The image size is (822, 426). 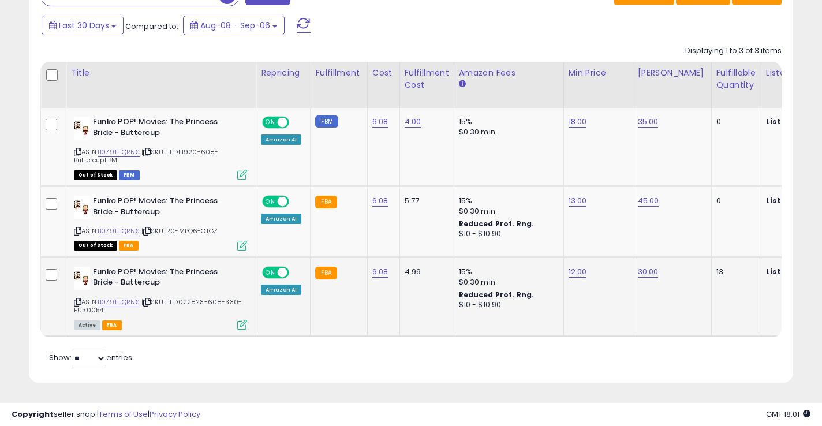 What do you see at coordinates (578, 272) in the screenshot?
I see `a: 12.00` at bounding box center [578, 272].